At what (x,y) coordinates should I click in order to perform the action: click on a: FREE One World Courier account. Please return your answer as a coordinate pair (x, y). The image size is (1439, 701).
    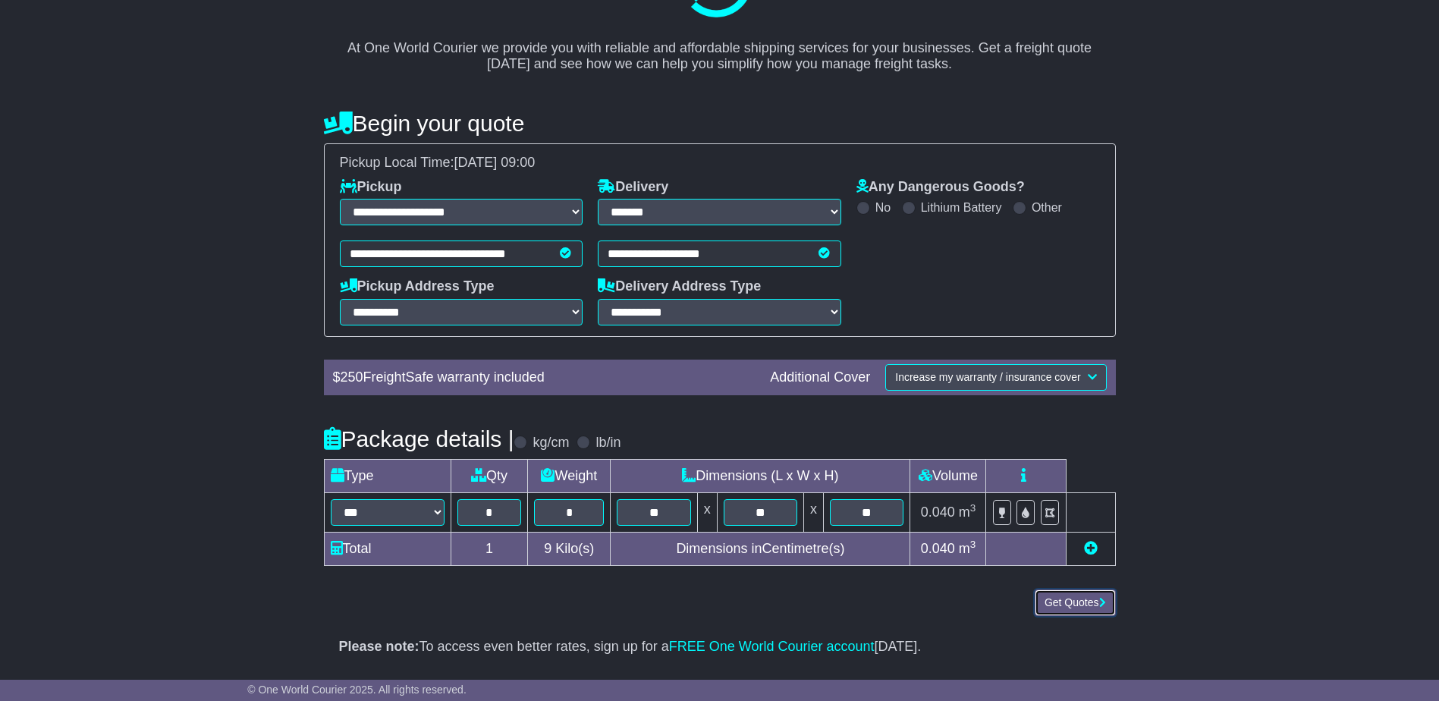
    Looking at the image, I should click on (771, 646).